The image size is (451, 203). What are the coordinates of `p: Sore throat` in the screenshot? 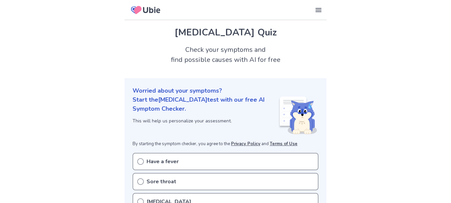 It's located at (161, 181).